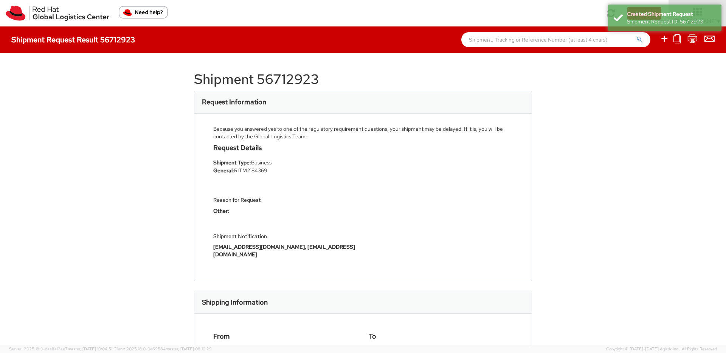 The width and height of the screenshot is (726, 353). I want to click on strong: Shipment Type:, so click(232, 163).